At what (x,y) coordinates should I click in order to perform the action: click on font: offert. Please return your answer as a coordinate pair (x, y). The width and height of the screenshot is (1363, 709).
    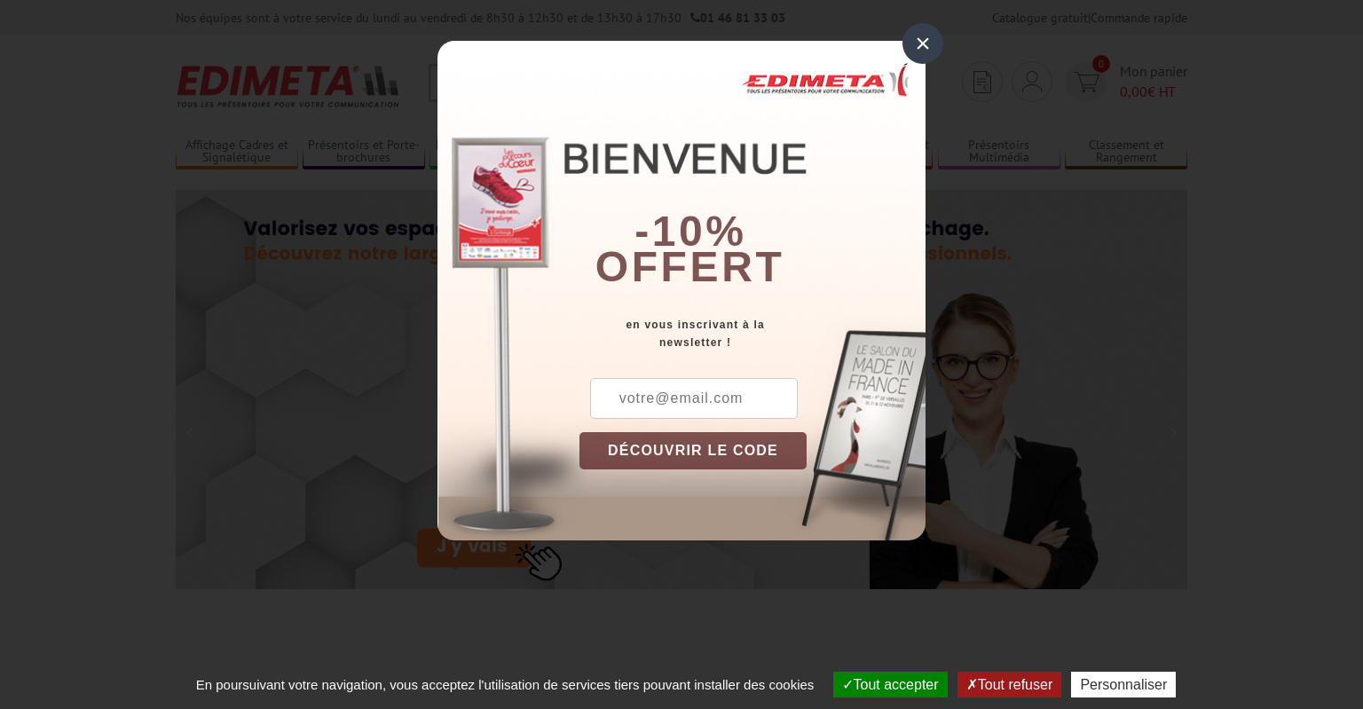
    Looking at the image, I should click on (690, 266).